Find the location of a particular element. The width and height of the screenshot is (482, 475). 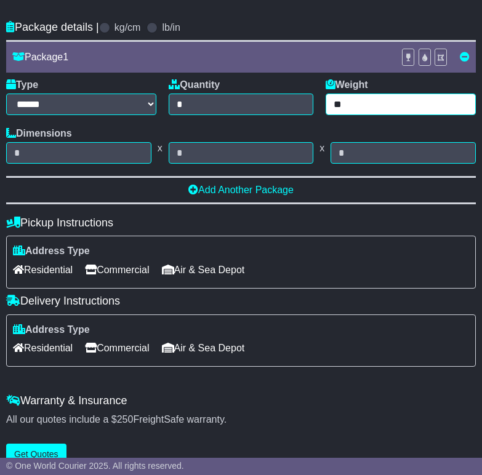

label: Dimensions is located at coordinates (39, 133).